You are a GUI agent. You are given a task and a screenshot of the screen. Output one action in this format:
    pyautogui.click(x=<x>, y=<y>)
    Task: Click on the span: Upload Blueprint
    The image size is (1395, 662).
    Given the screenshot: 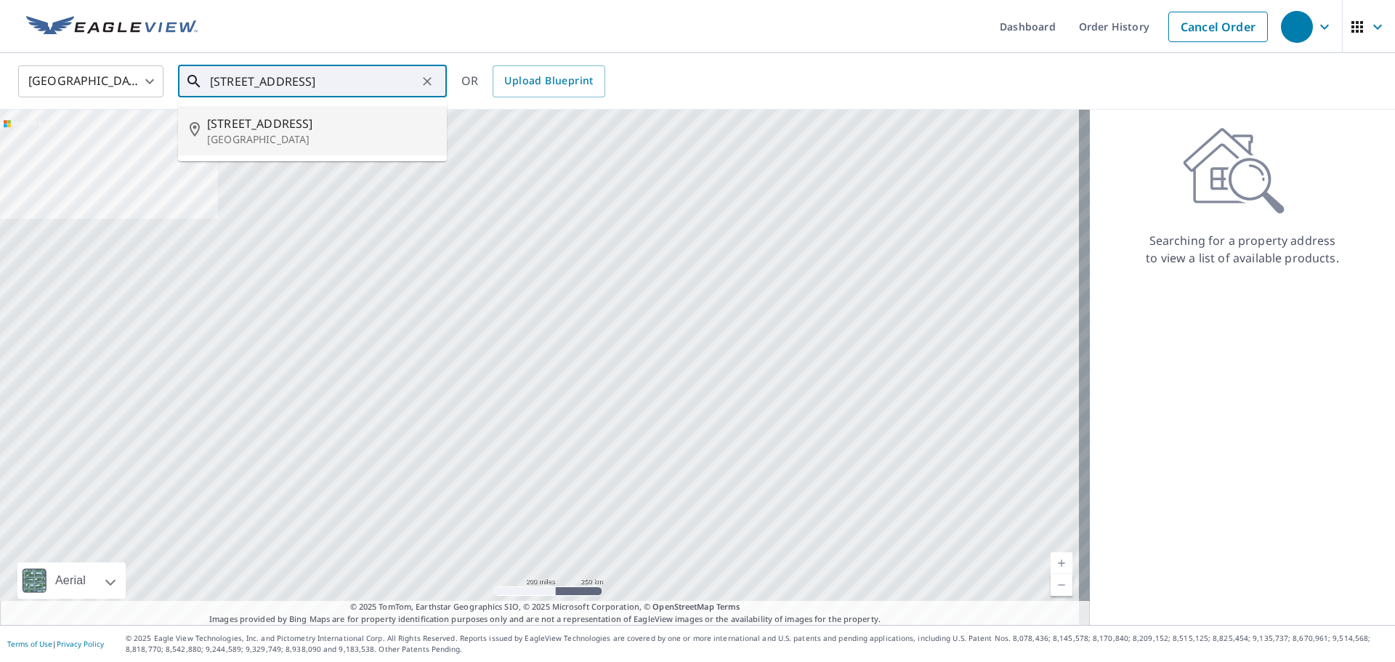 What is the action you would take?
    pyautogui.click(x=549, y=81)
    